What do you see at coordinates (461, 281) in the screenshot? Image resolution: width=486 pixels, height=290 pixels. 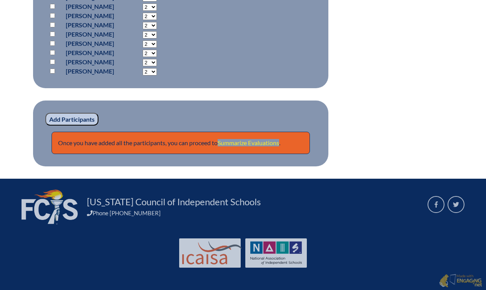 I see `a: Made with` at bounding box center [461, 281].